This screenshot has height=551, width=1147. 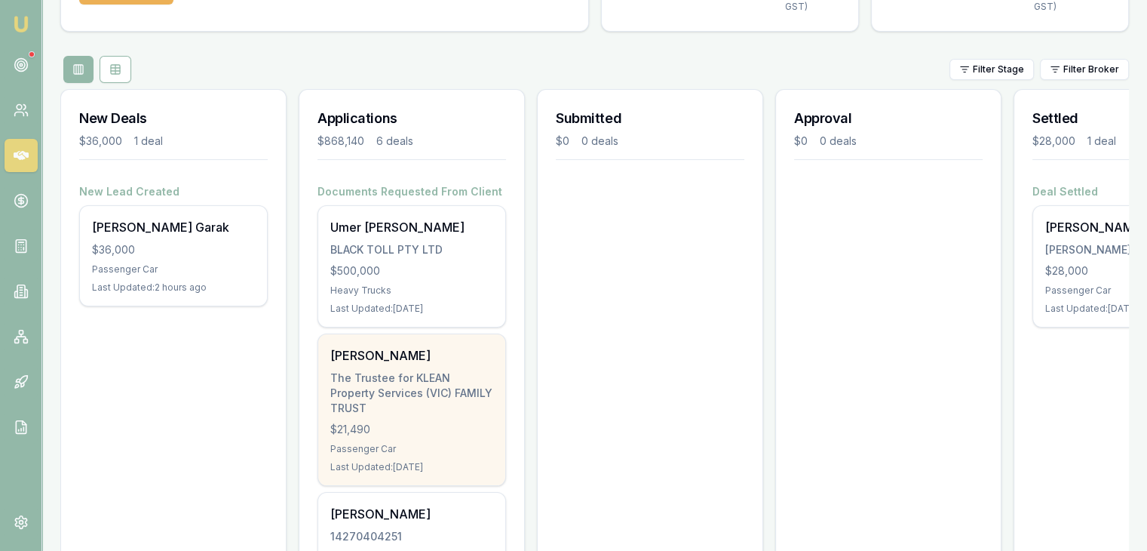 What do you see at coordinates (395, 141) in the screenshot?
I see `div: 6 deals` at bounding box center [395, 141].